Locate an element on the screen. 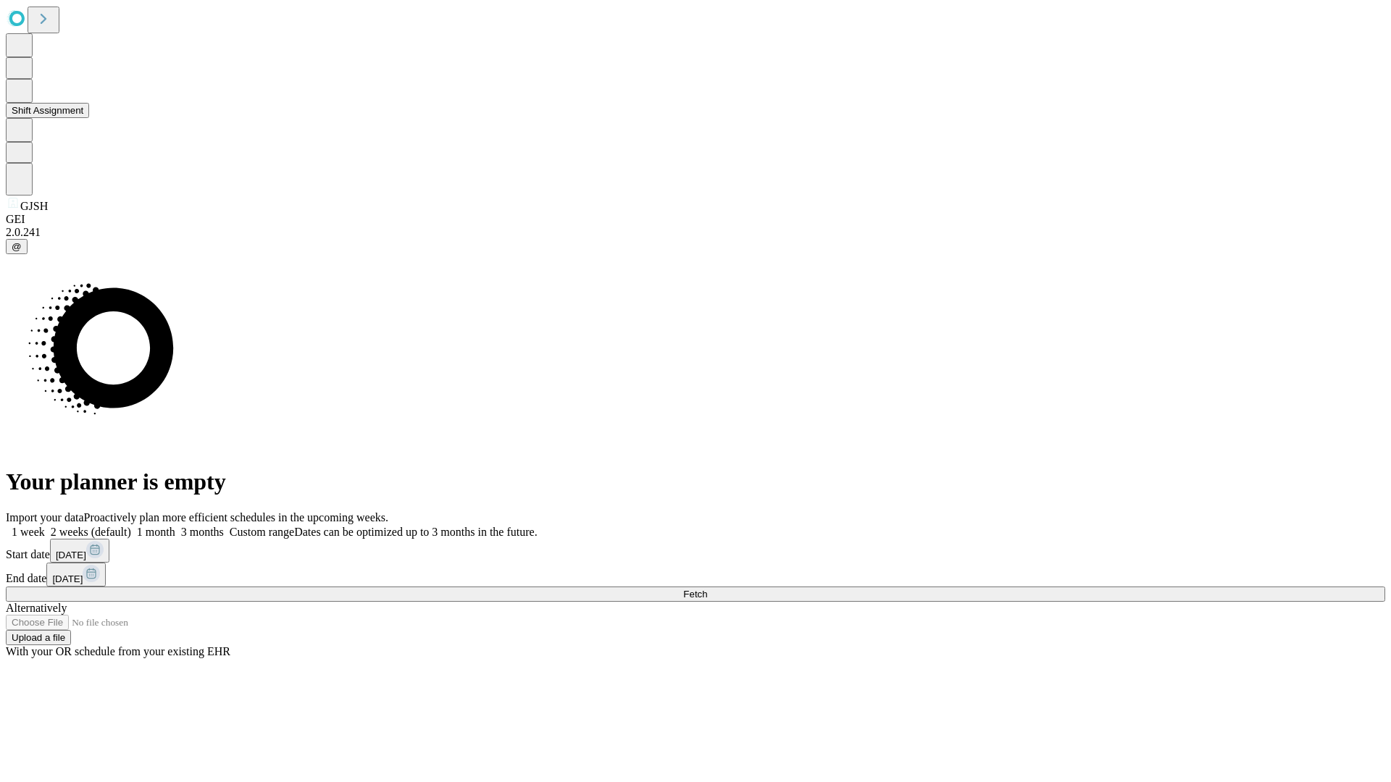 The width and height of the screenshot is (1391, 782). div: End date is located at coordinates (695, 575).